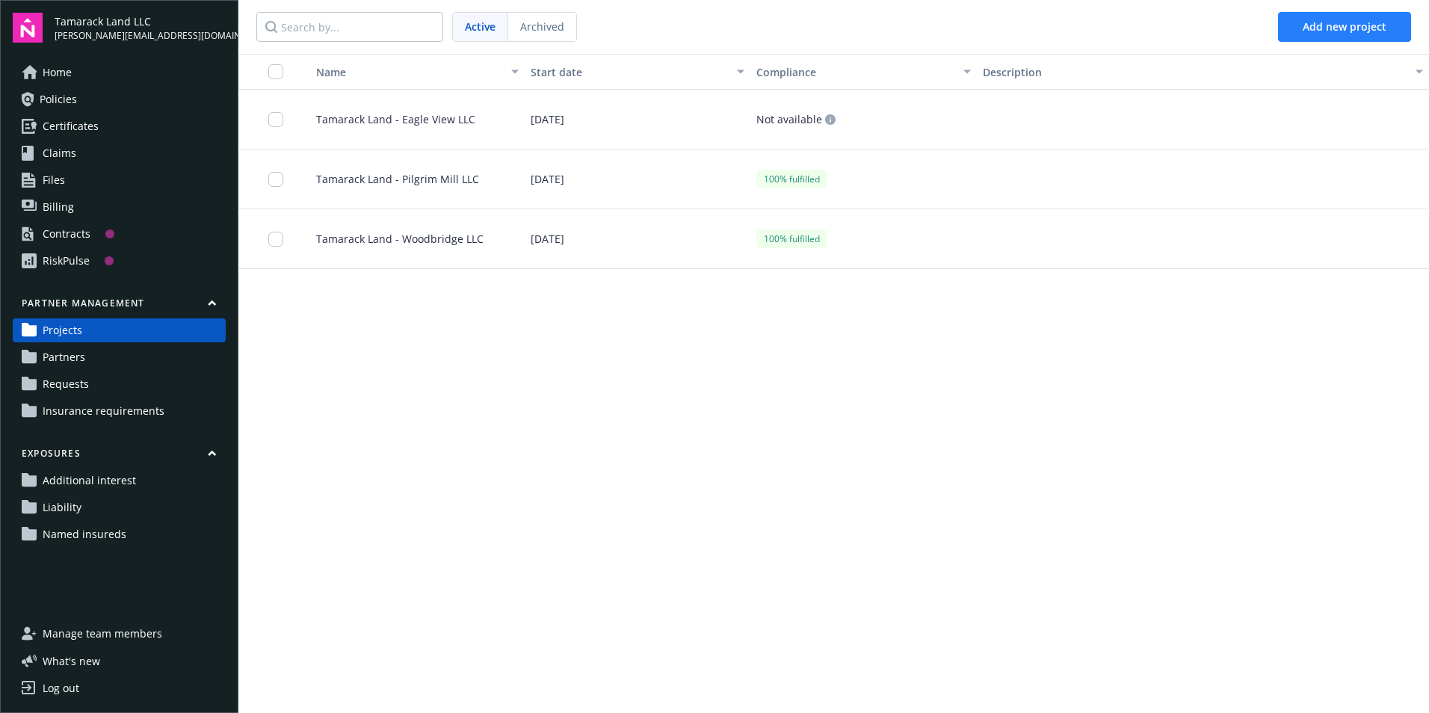  What do you see at coordinates (71, 661) in the screenshot?
I see `span: What ' s new` at bounding box center [71, 661].